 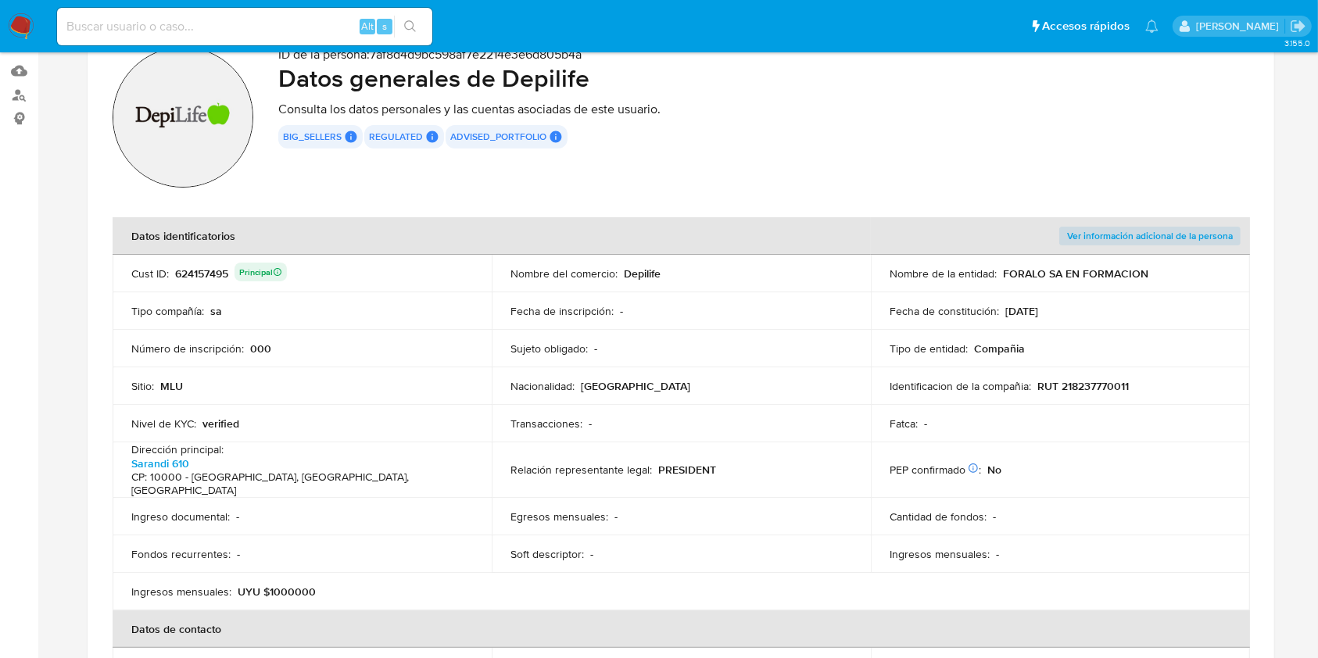 What do you see at coordinates (367, 26) in the screenshot?
I see `span: Alt` at bounding box center [367, 26].